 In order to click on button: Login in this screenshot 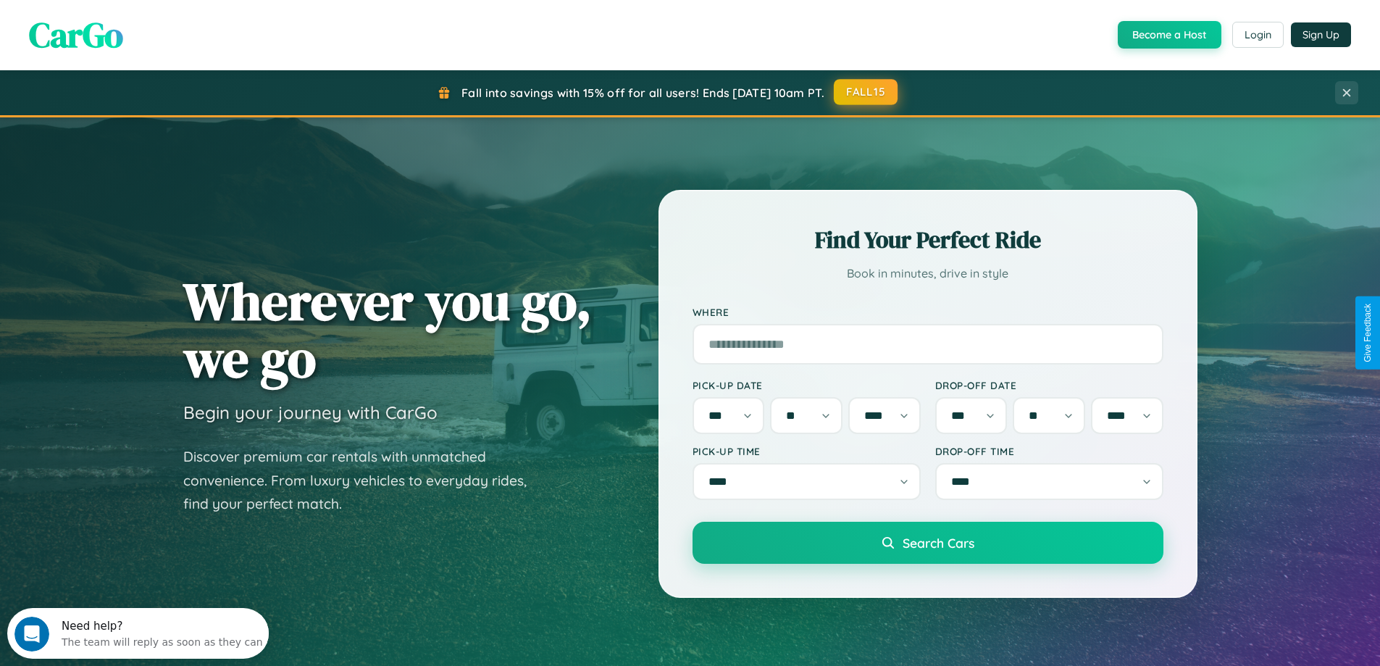, I will do `click(1258, 35)`.